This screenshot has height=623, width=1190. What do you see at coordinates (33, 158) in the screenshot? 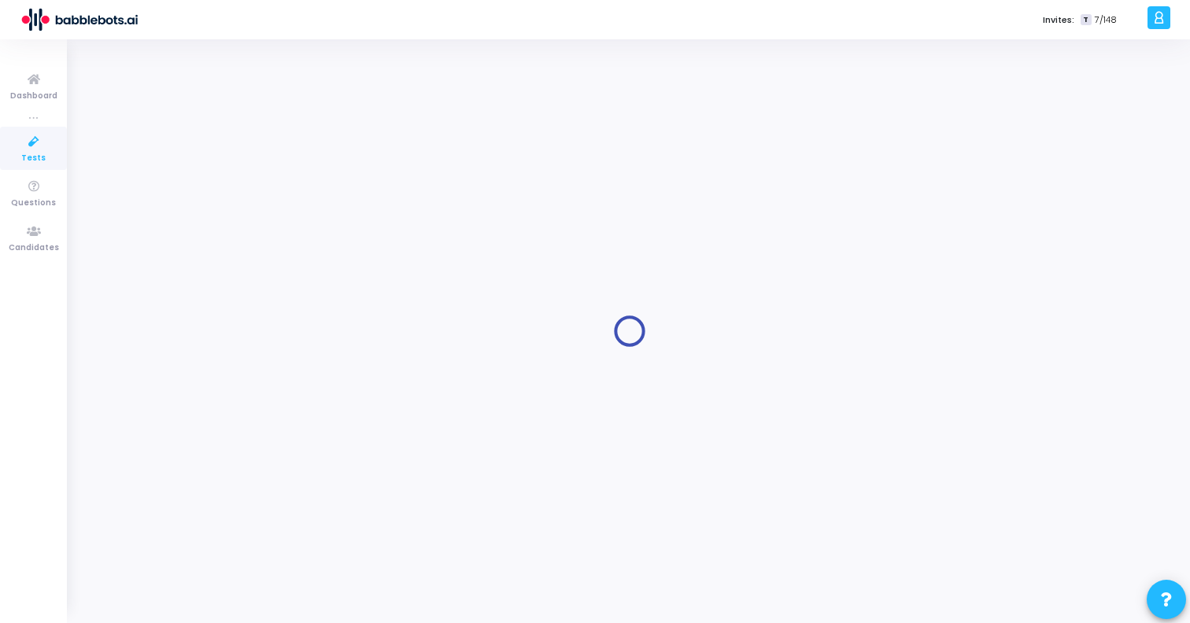
I see `span: Tests` at bounding box center [33, 158].